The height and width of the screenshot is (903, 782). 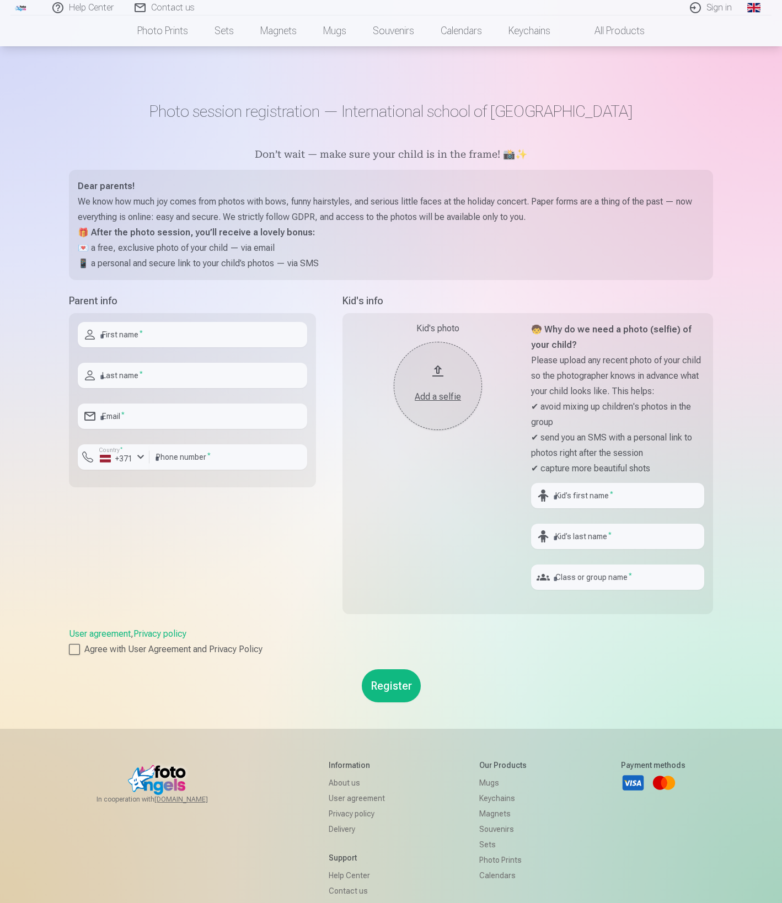 What do you see at coordinates (391, 264) in the screenshot?
I see `p: 📱 a personal and secure link to your child’s photos — via SMS` at bounding box center [391, 264].